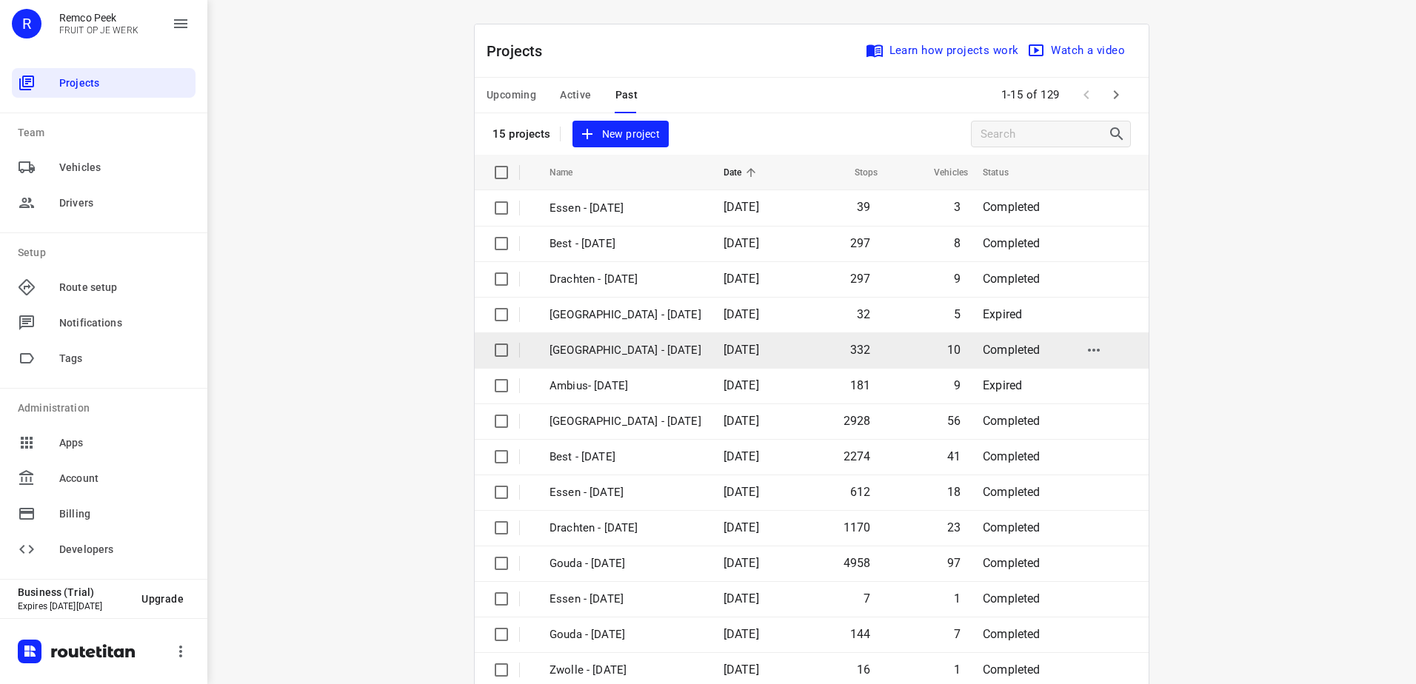 This screenshot has width=1416, height=684. I want to click on span: 612, so click(861, 492).